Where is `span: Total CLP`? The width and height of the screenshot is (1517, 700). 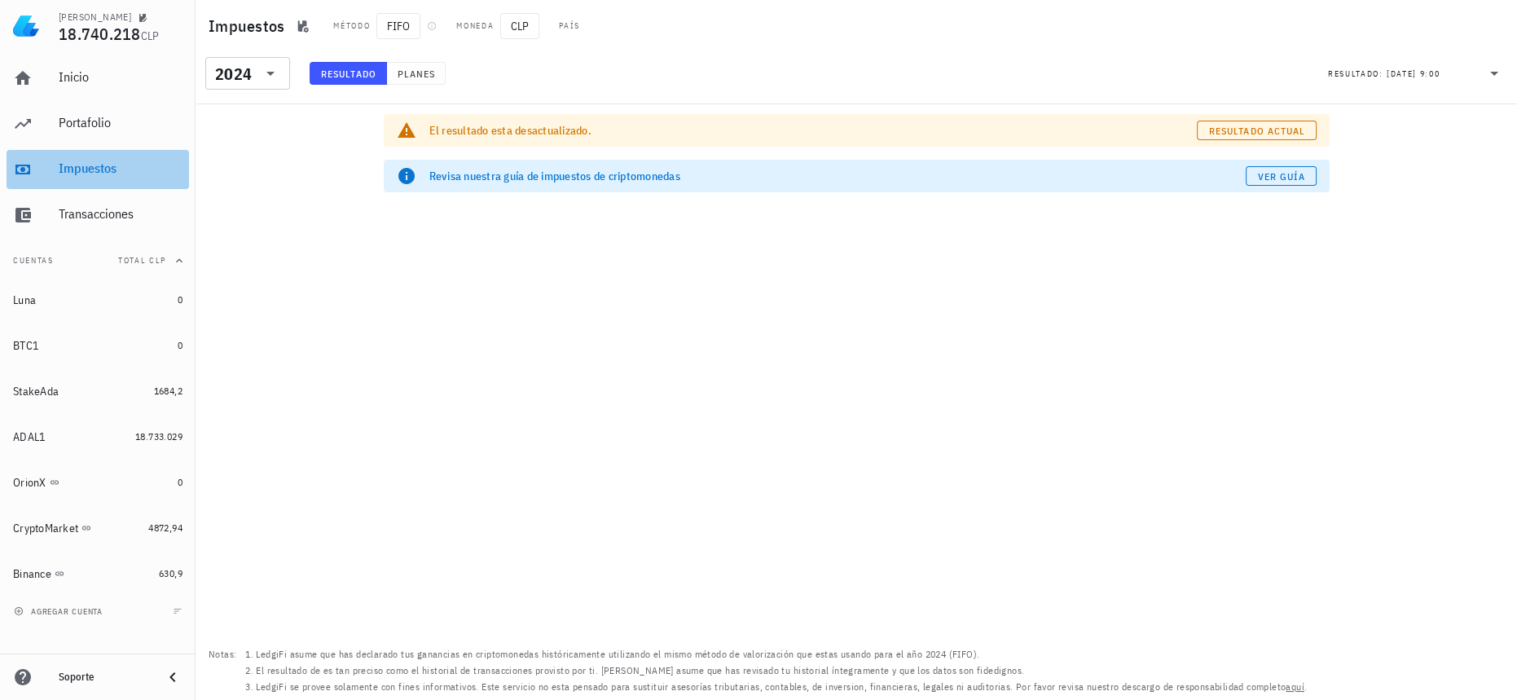 span: Total CLP is located at coordinates (142, 260).